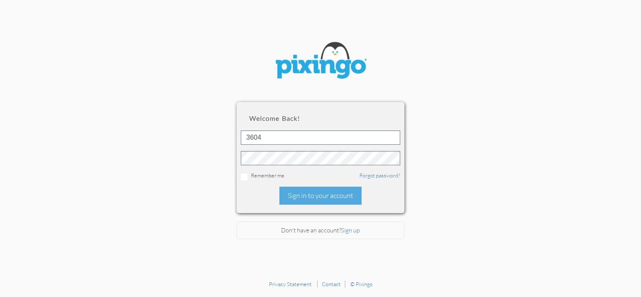  What do you see at coordinates (321, 118) in the screenshot?
I see `h2: Welcome back!` at bounding box center [321, 118].